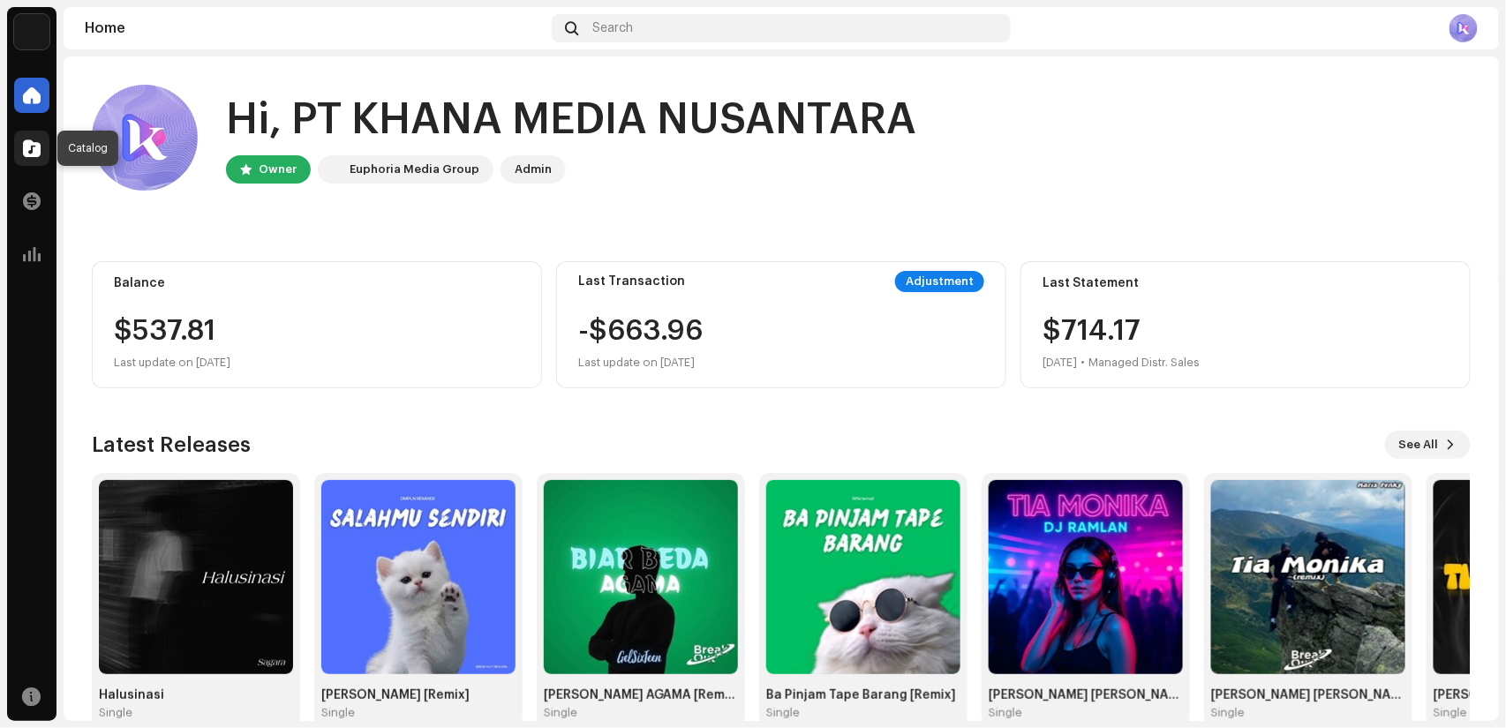 The height and width of the screenshot is (728, 1506). Describe the element at coordinates (641, 577) in the screenshot. I see `img: 0f0f1c2f-64d0-4b42-992e-130ed66e8dc6` at that location.